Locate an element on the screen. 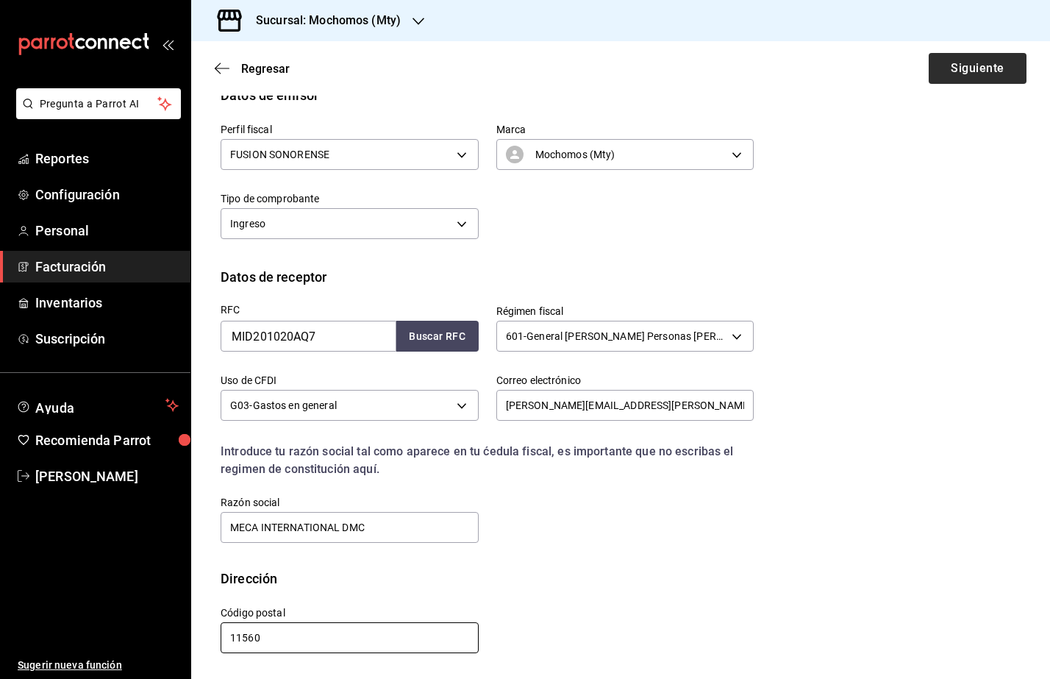  span: Inventarios is located at coordinates (107, 302).